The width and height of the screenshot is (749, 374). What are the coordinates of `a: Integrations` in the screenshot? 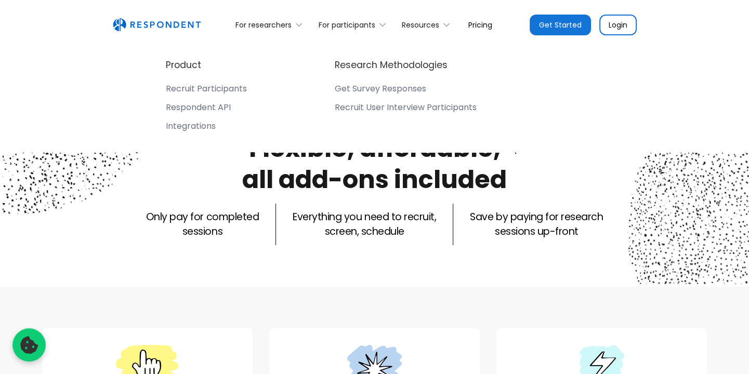 It's located at (206, 128).